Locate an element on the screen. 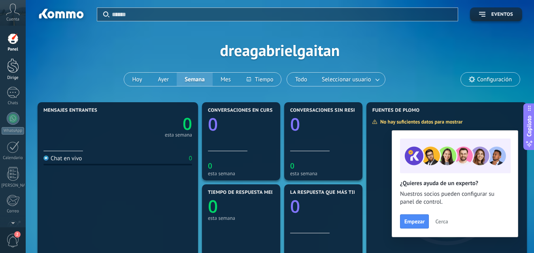 The image size is (534, 253). font: Todo is located at coordinates (301, 79).